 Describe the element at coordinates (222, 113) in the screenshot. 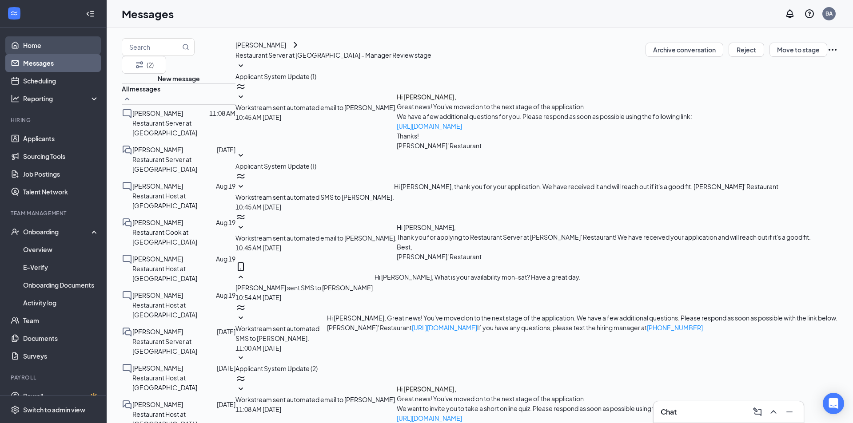

I see `p: 11:08 AM` at that location.